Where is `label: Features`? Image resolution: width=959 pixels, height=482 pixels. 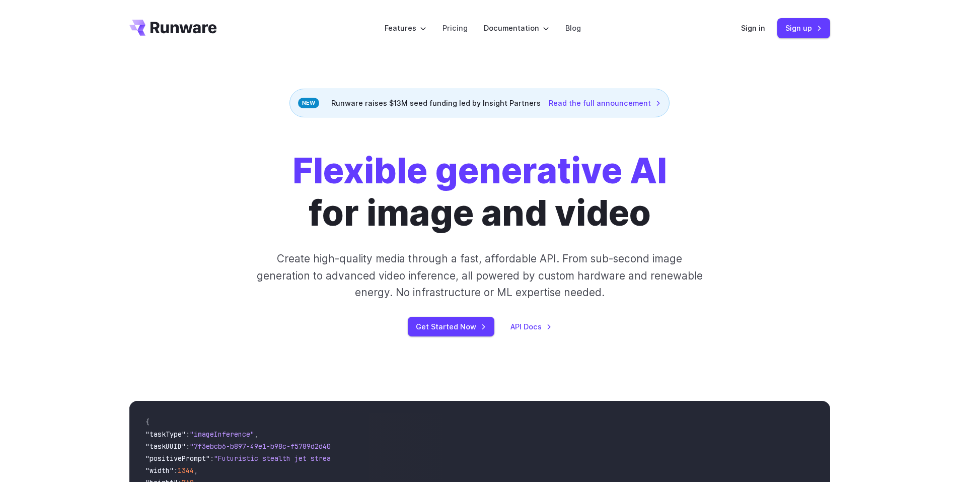 label: Features is located at coordinates (405, 28).